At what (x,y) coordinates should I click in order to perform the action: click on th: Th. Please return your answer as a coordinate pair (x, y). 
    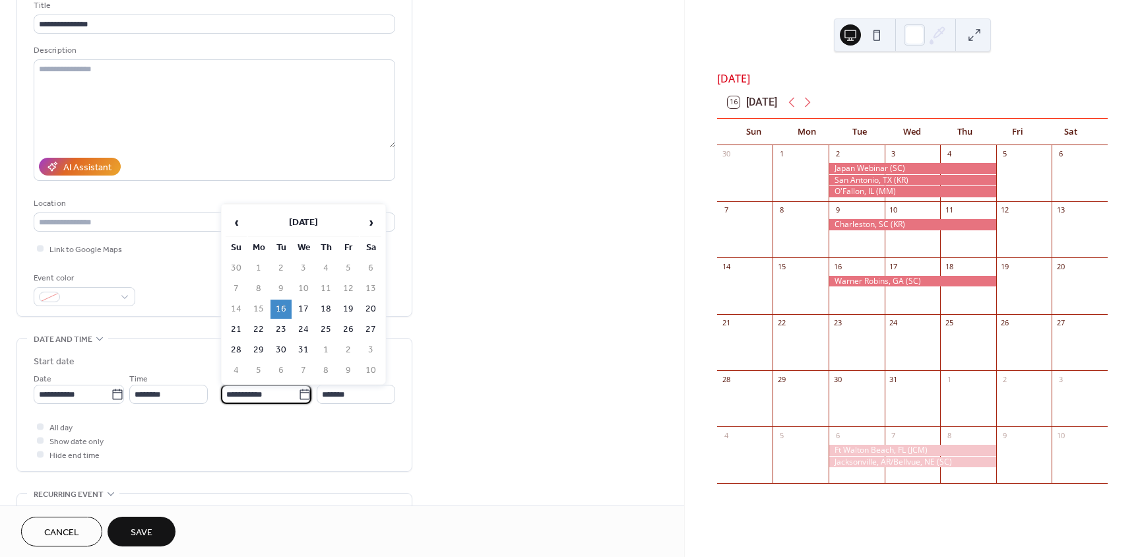
    Looking at the image, I should click on (326, 247).